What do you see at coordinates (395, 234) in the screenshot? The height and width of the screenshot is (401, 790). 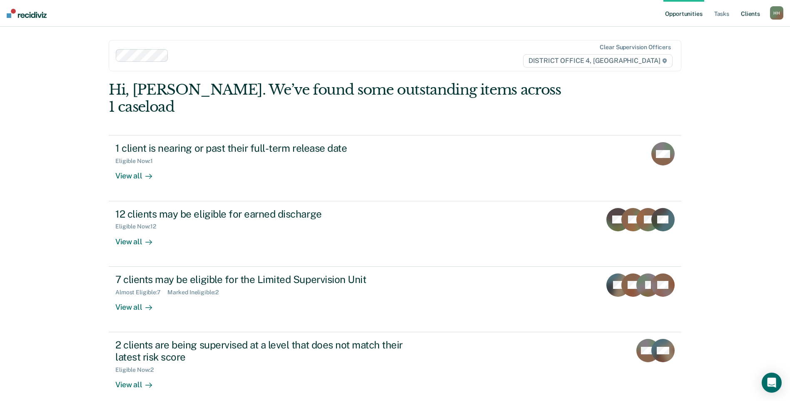 I see `a: 12 clients may be eligible for earned dischargeEligible Now:12View all` at bounding box center [395, 234].